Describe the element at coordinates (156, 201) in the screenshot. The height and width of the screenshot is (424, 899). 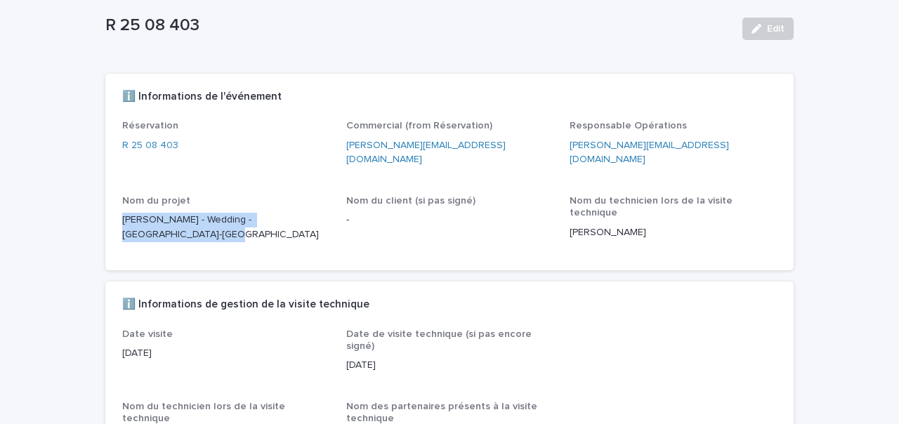
I see `span: Nom du projet` at that location.